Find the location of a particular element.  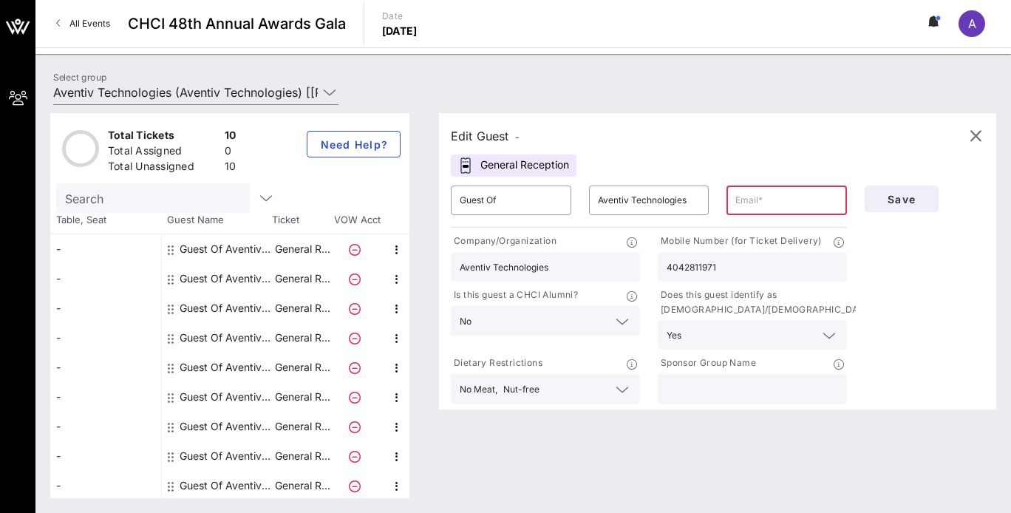

div: General Reception is located at coordinates (514, 166).